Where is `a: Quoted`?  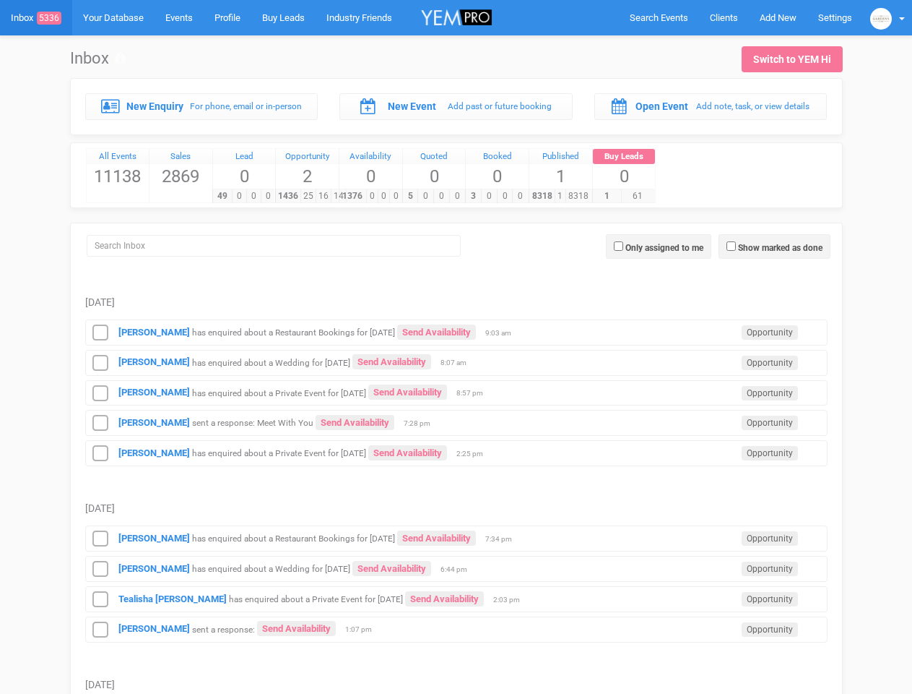
a: Quoted is located at coordinates (434, 157).